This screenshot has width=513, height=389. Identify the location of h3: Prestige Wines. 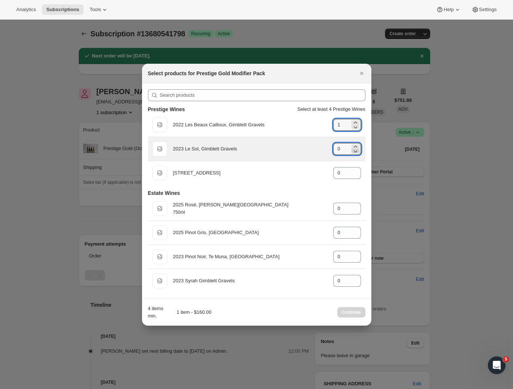
(167, 109).